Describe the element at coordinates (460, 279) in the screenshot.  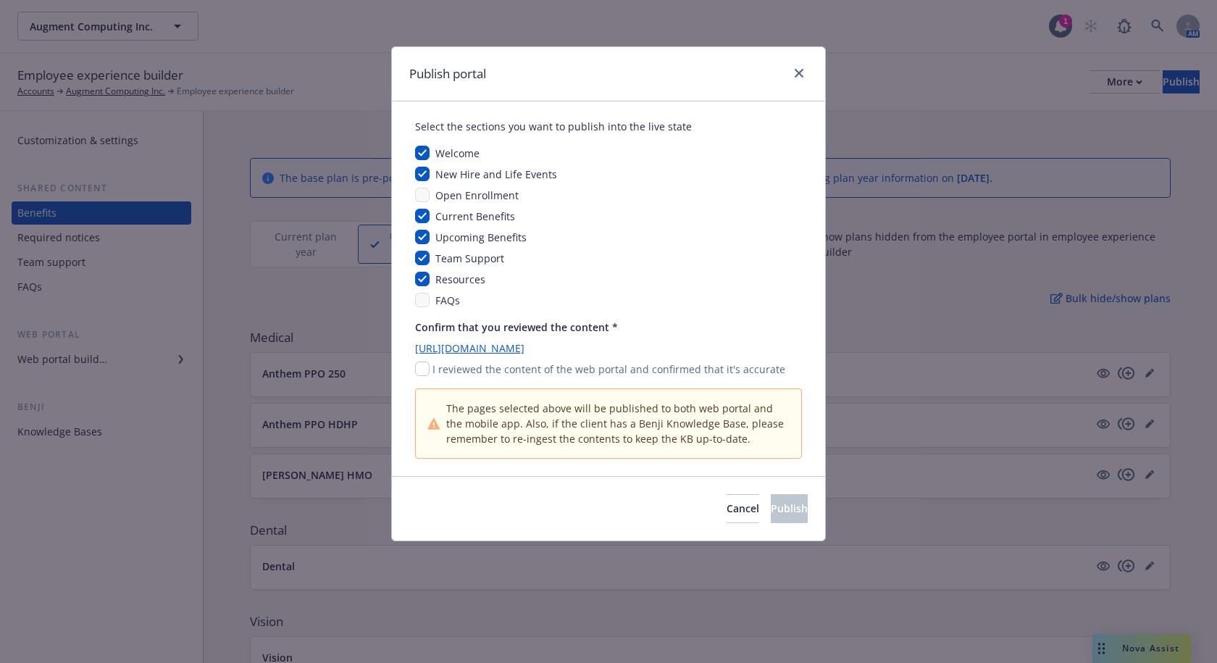
I see `span: Resources` at that location.